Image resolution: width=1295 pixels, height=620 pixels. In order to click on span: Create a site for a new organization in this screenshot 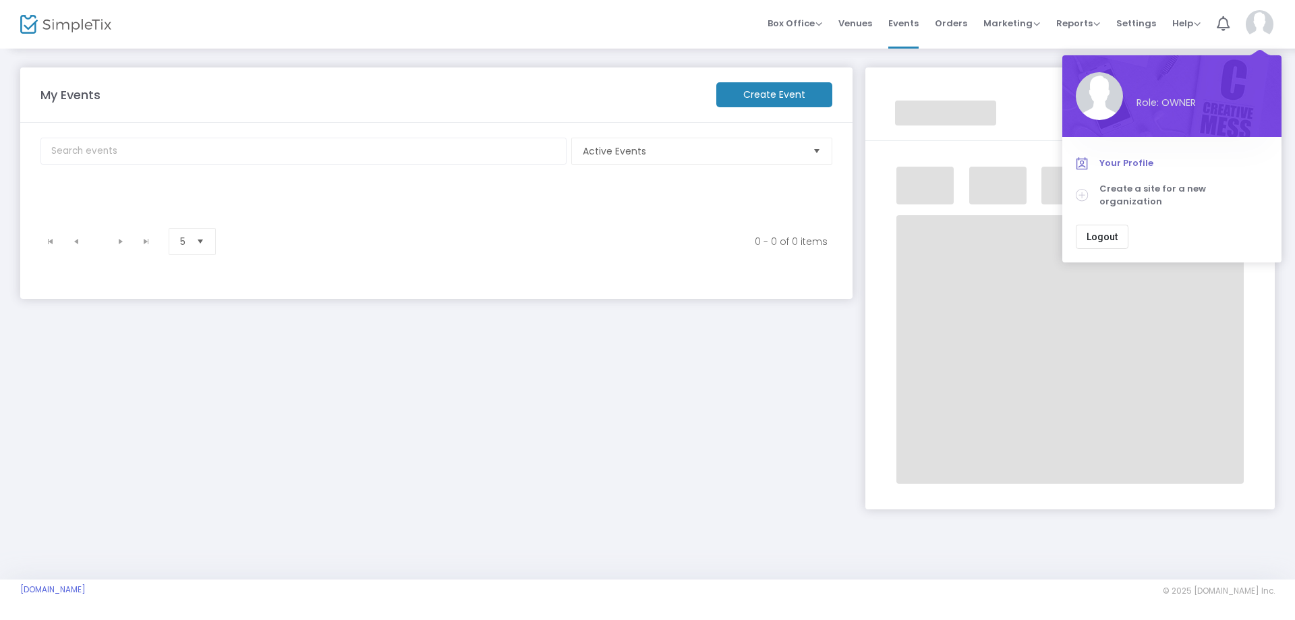, I will do `click(1183, 195)`.